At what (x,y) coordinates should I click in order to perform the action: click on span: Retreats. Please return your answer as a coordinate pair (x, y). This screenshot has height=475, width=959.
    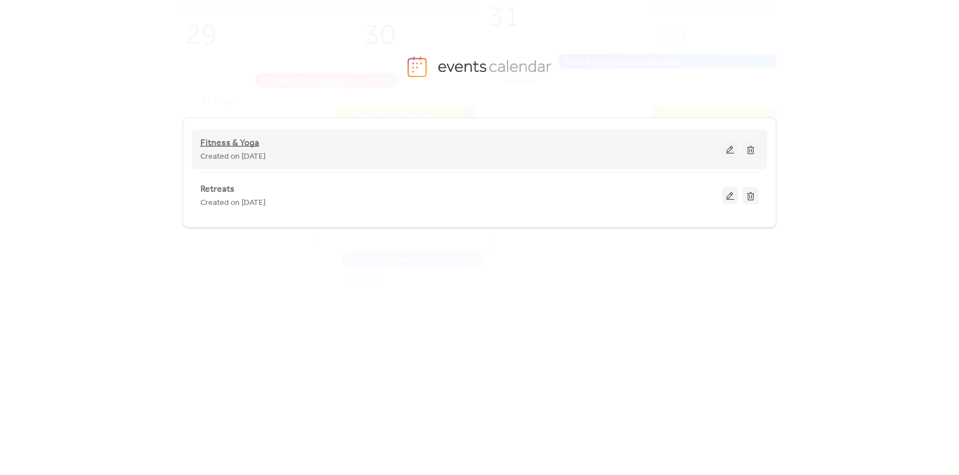
    Looking at the image, I should click on (218, 190).